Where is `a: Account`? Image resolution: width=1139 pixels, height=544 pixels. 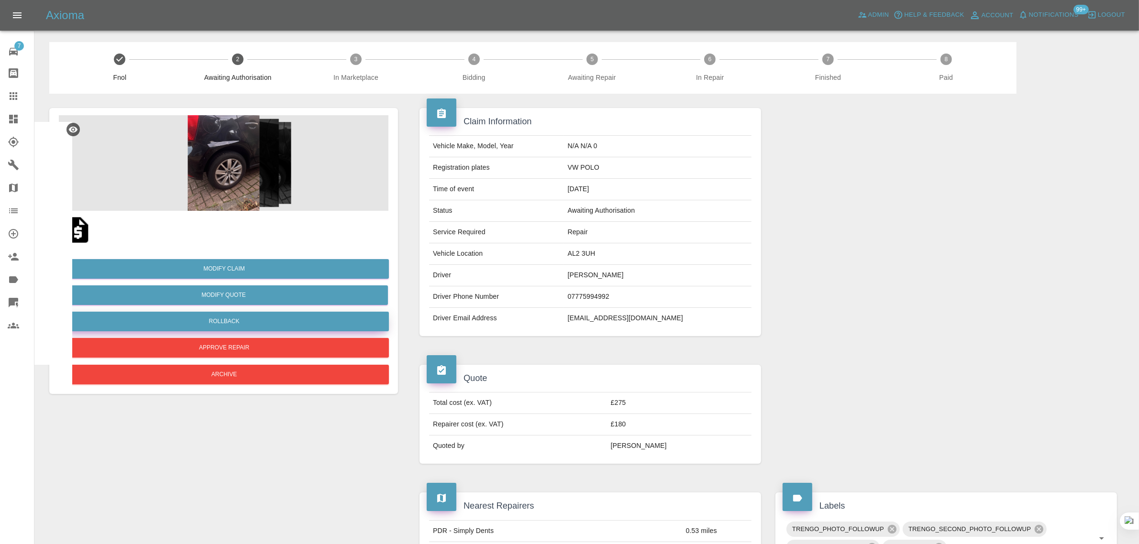 a: Account is located at coordinates (991, 15).